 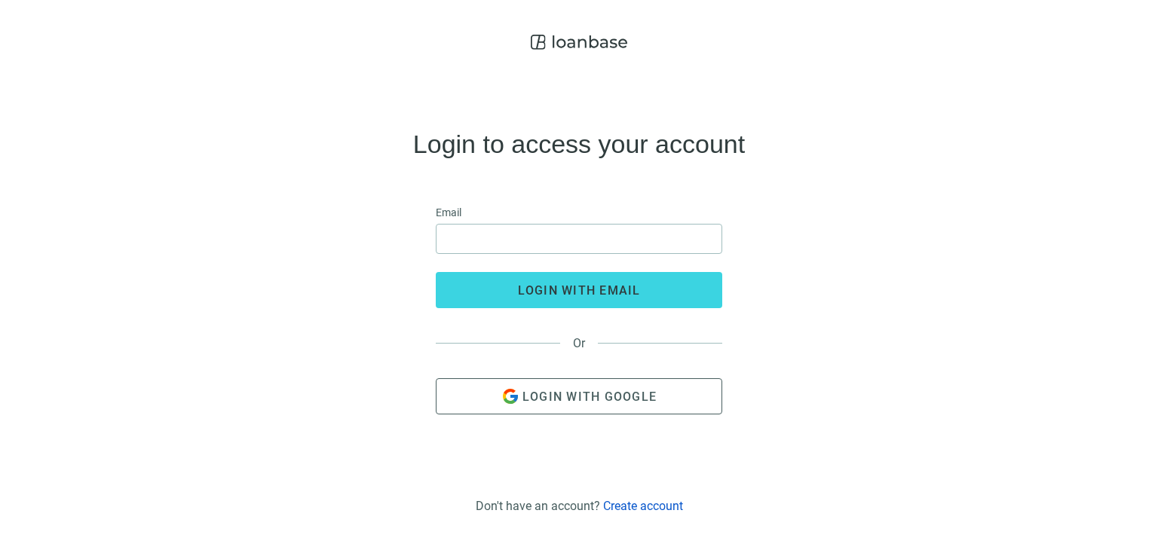 I want to click on button: Login with Google, so click(x=579, y=396).